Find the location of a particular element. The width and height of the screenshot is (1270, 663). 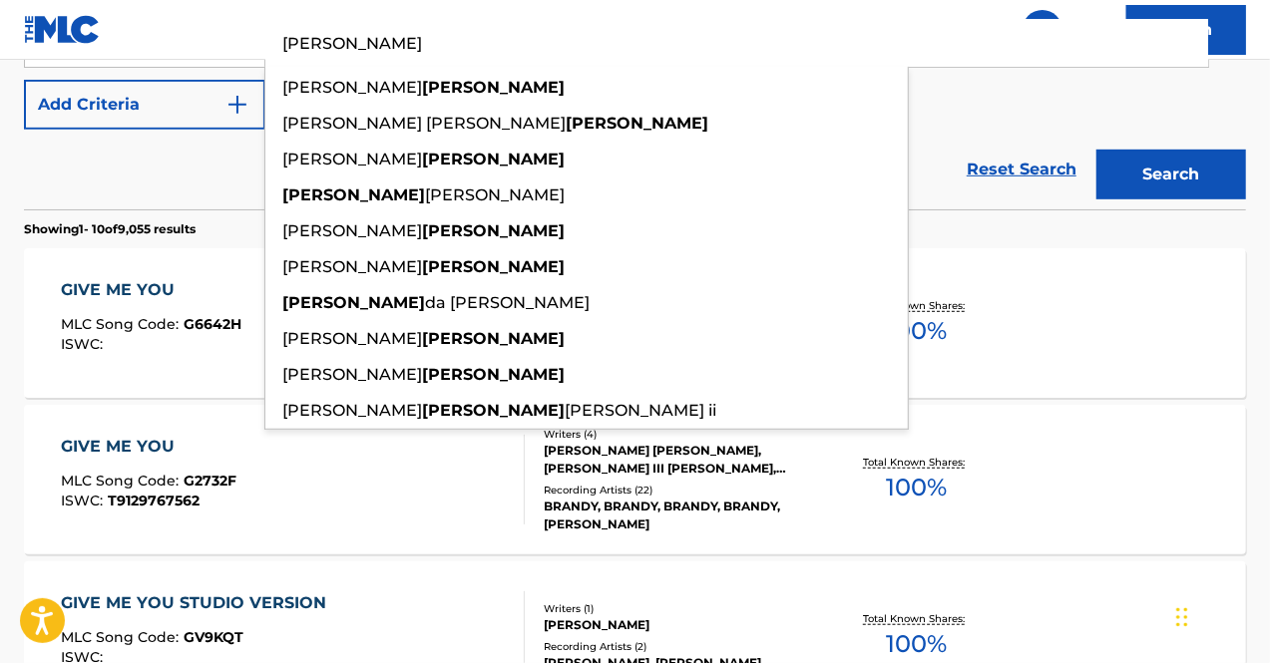

span: T9129767562 is located at coordinates (154, 501).